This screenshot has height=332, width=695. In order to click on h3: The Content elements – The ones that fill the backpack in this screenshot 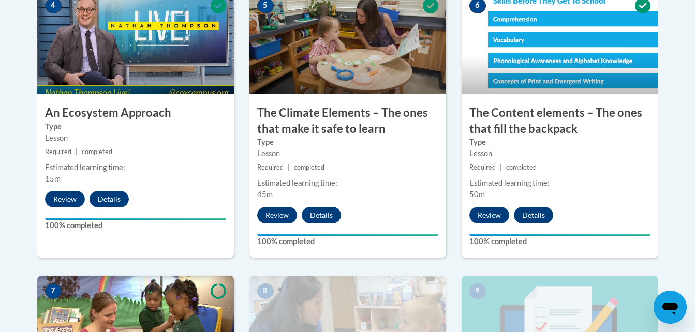, I will do `click(560, 121)`.